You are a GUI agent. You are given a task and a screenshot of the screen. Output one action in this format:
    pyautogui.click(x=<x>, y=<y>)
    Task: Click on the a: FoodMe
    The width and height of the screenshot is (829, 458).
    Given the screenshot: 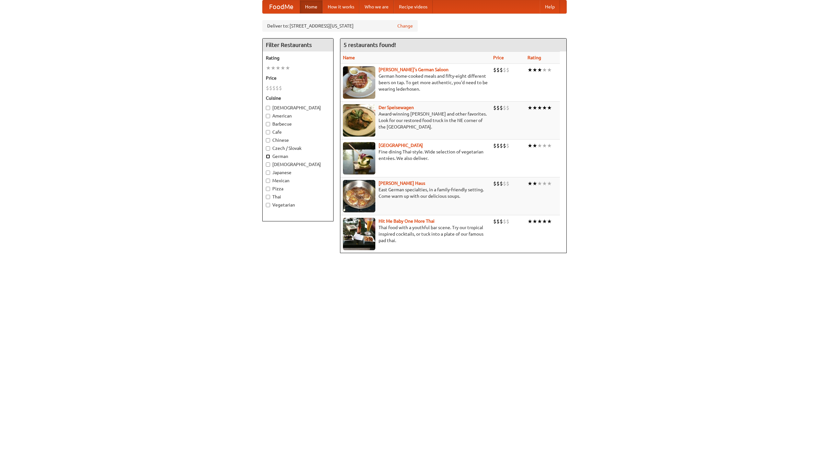 What is the action you would take?
    pyautogui.click(x=281, y=7)
    